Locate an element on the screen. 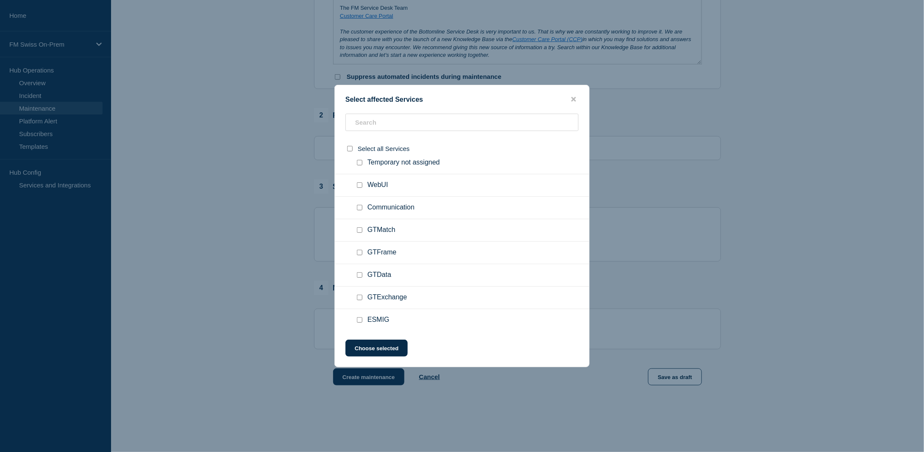 The width and height of the screenshot is (924, 452). span: GTExchange is located at coordinates (387, 298).